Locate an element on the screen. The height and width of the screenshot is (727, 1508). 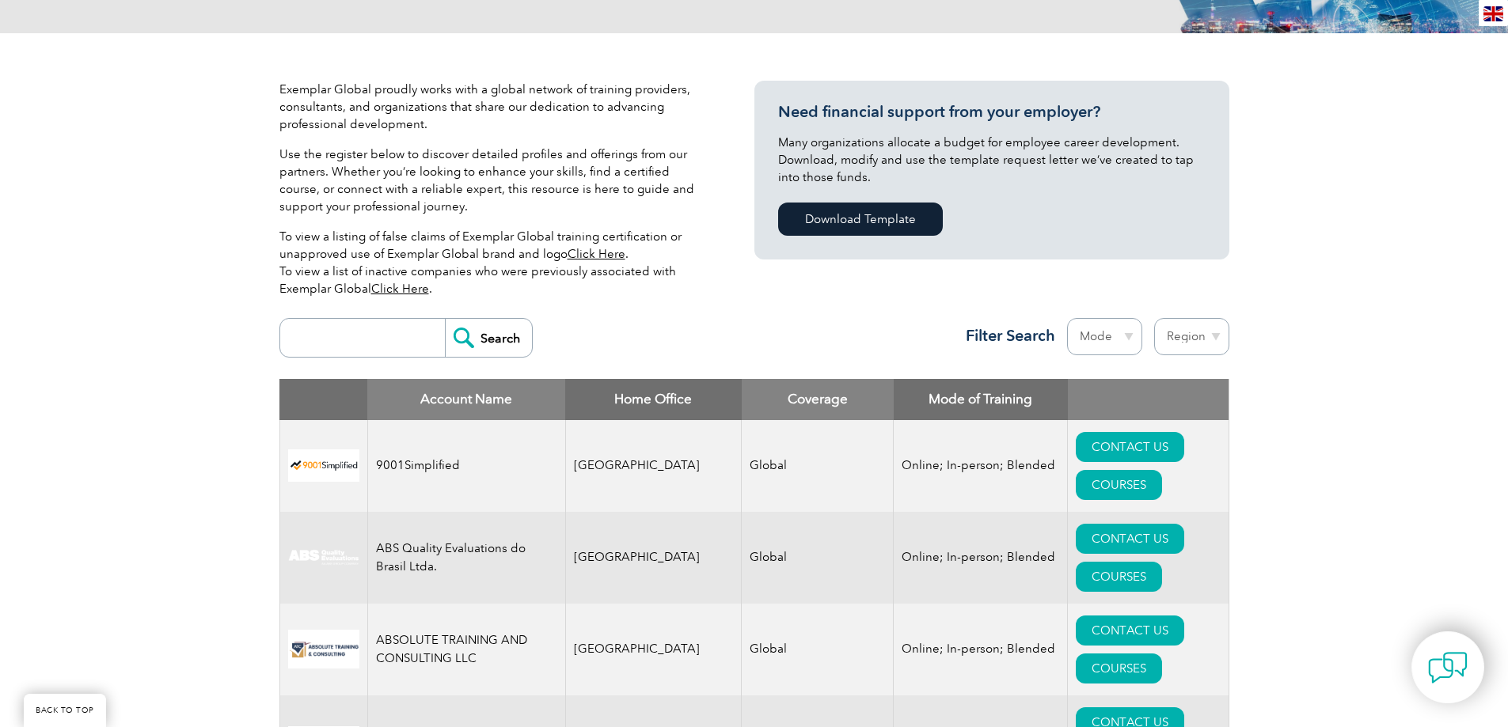
p: Many organizations allocate a budget for employee career development. Download, modify and use th... is located at coordinates (992, 160).